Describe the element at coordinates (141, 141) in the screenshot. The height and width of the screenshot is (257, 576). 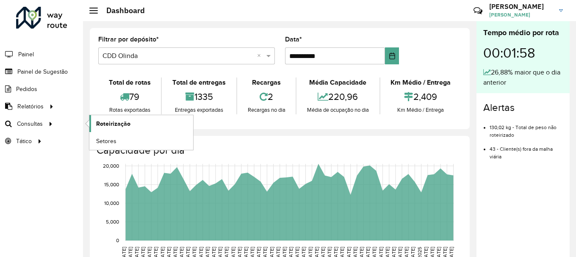
I see `a: Setores` at that location.